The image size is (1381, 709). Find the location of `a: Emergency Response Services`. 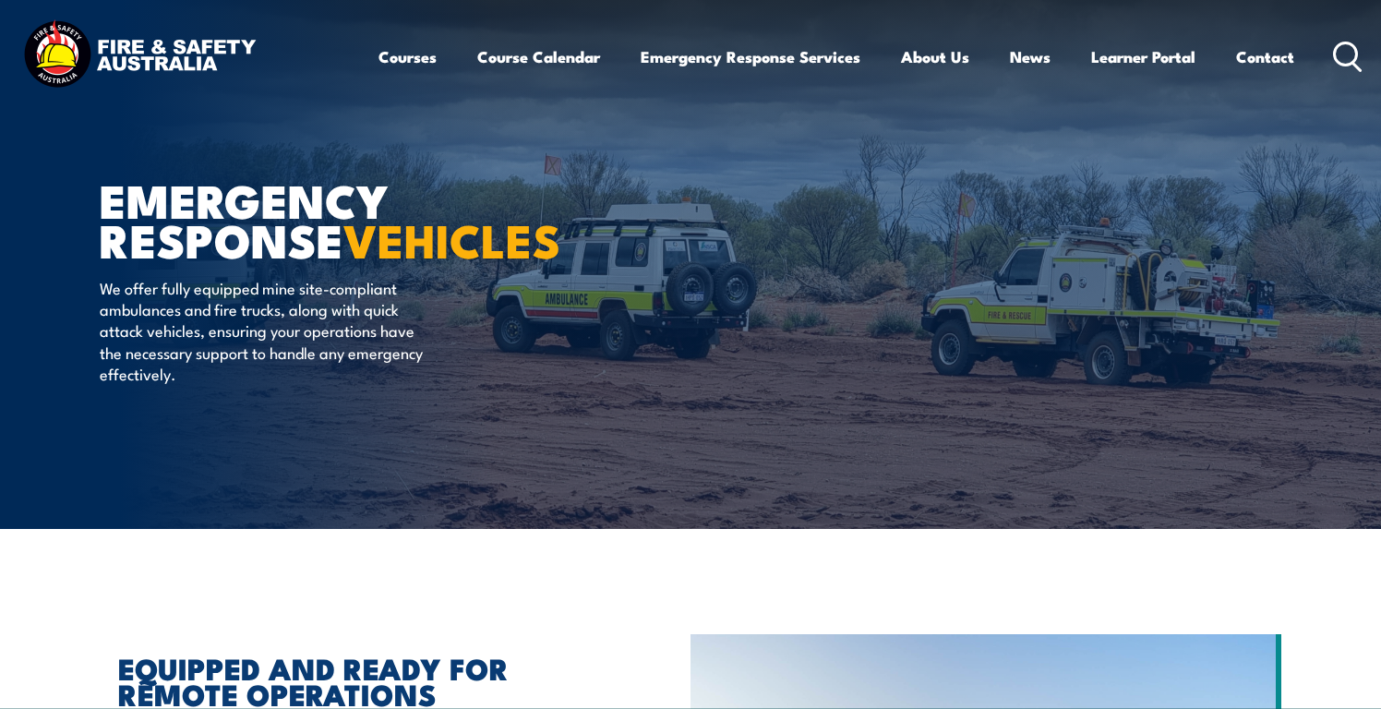

a: Emergency Response Services is located at coordinates (750, 56).